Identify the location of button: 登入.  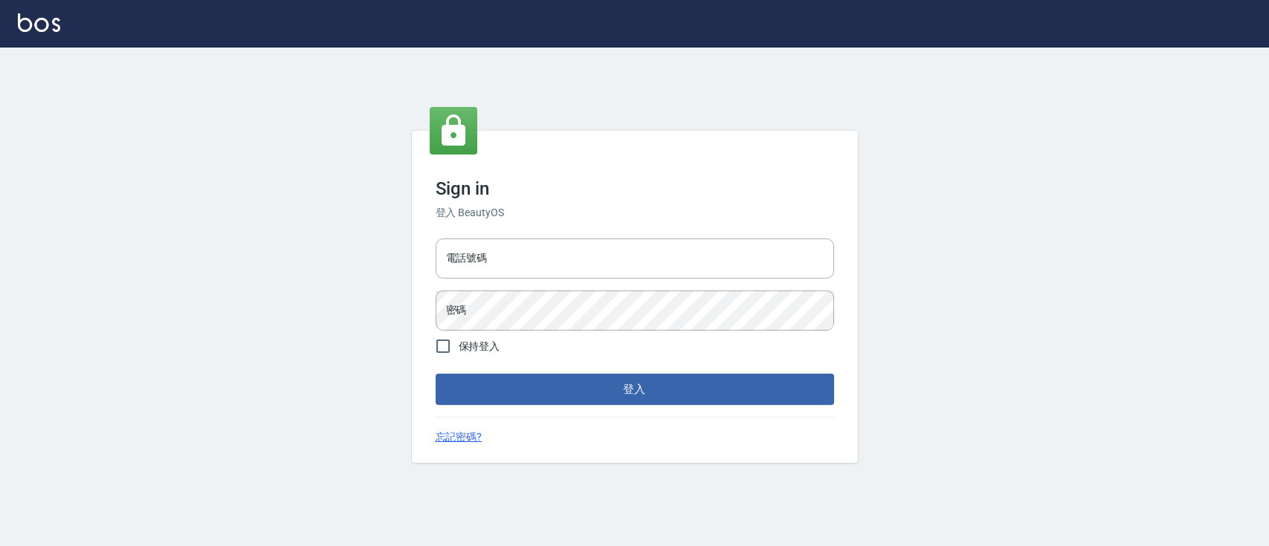
(635, 390).